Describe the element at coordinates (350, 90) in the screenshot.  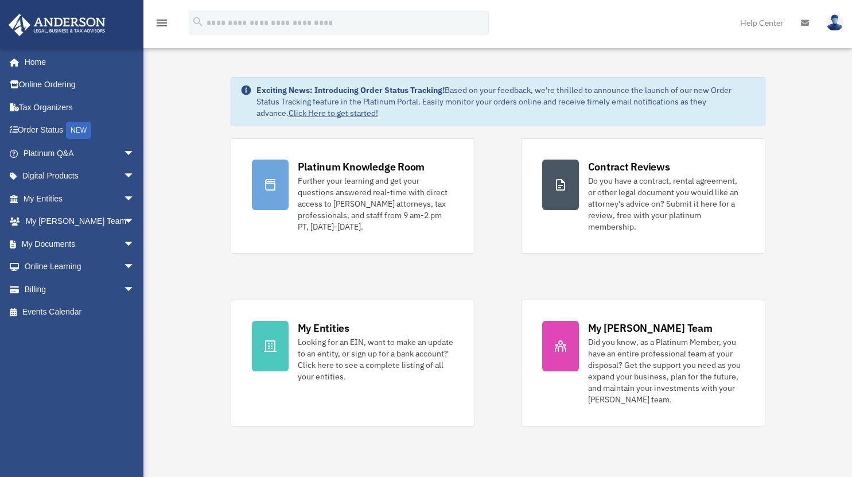
I see `strong: Exciting News: Introducing Order Status Tracking!` at that location.